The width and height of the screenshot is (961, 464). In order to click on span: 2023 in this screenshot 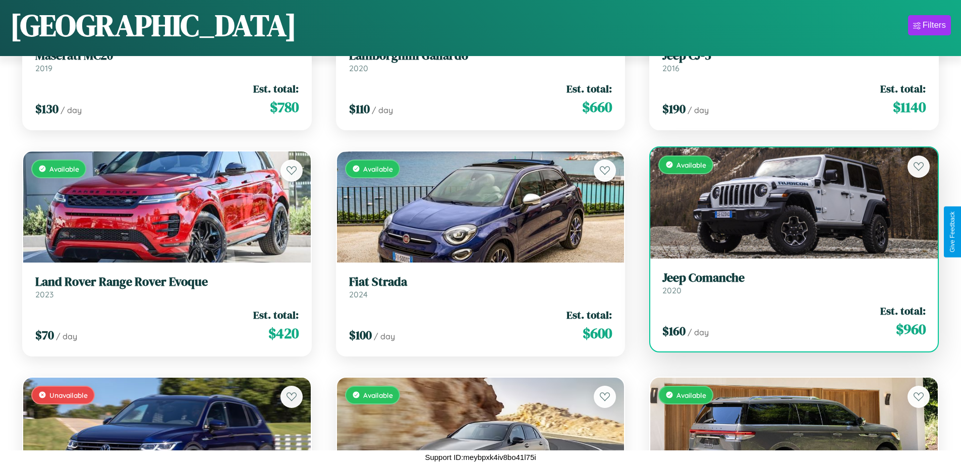, I will do `click(44, 294)`.